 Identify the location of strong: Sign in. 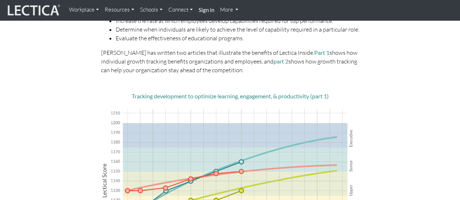
(206, 10).